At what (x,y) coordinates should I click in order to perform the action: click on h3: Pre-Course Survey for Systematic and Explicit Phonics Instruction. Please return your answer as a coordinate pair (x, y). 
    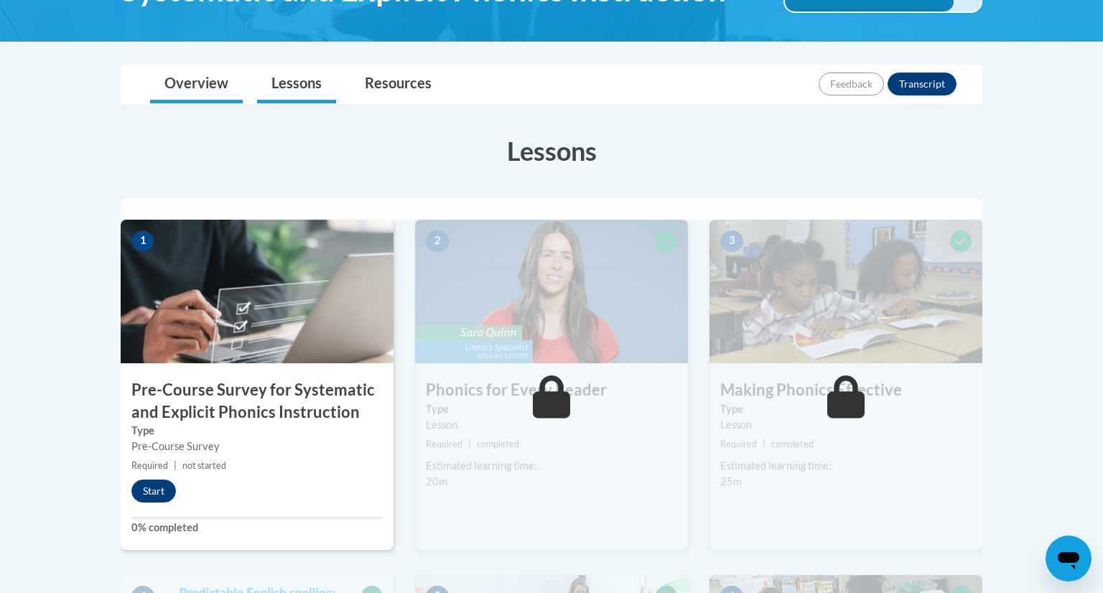
    Looking at the image, I should click on (257, 402).